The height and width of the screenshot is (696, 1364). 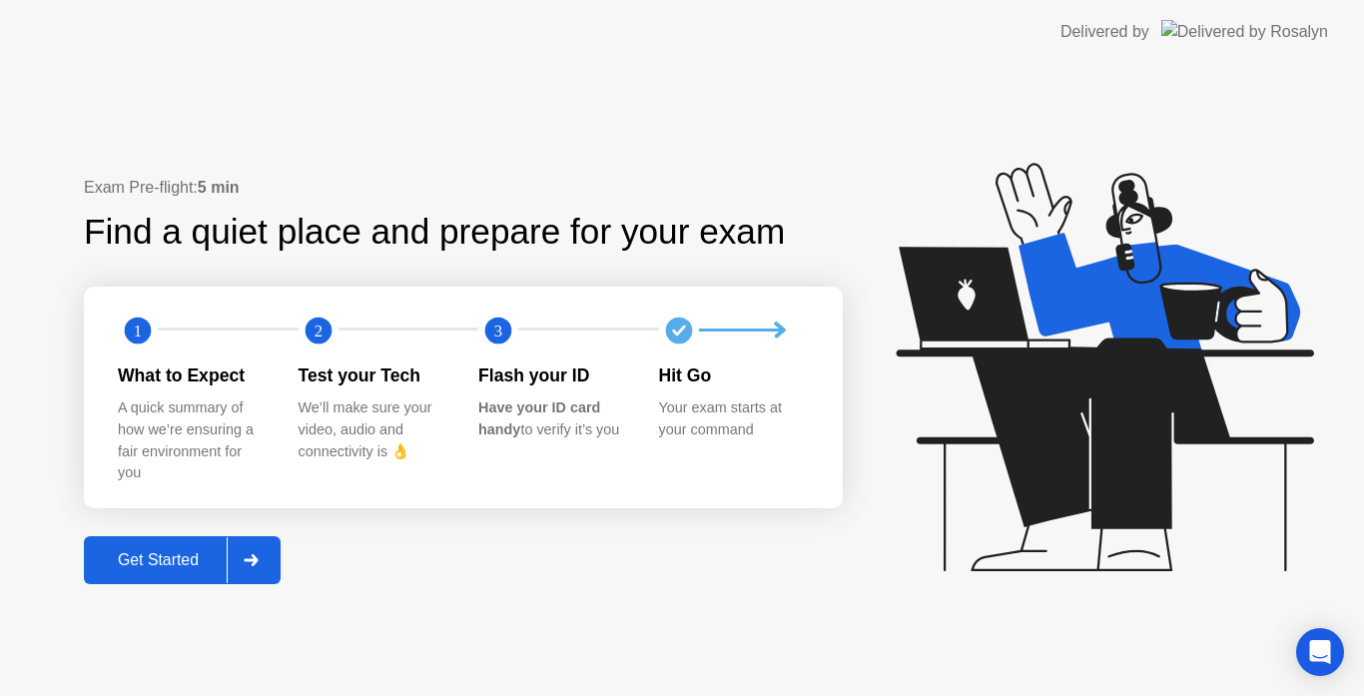 I want to click on button: Get Started, so click(x=182, y=560).